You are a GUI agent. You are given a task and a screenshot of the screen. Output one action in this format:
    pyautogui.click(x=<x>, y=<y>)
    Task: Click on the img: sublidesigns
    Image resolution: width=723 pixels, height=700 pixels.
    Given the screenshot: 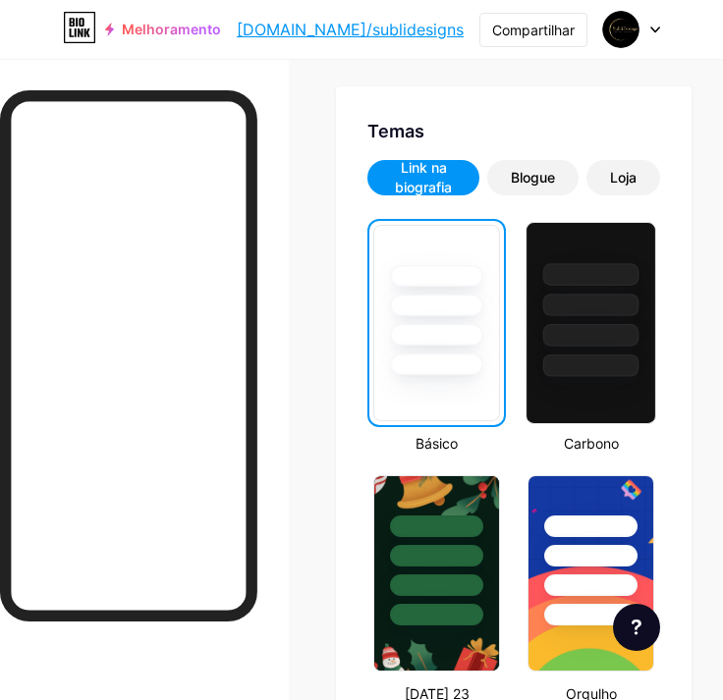 What is the action you would take?
    pyautogui.click(x=621, y=29)
    